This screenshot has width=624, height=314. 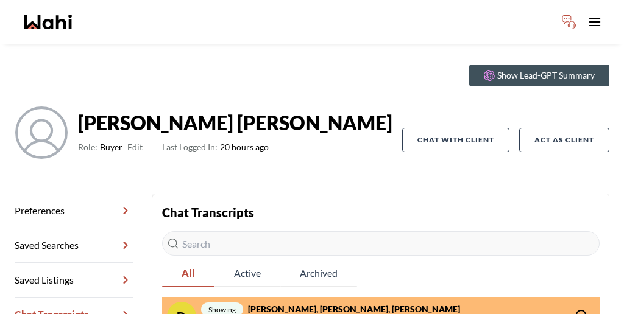 What do you see at coordinates (546, 76) in the screenshot?
I see `p: Show Lead-GPT Summary` at bounding box center [546, 76].